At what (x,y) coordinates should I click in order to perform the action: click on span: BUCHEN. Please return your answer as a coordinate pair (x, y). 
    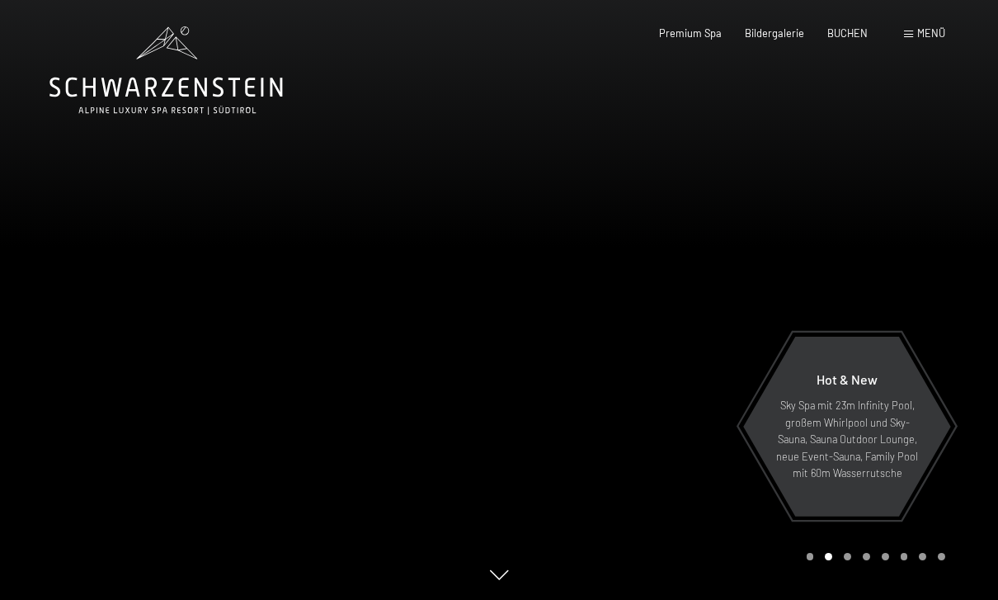
    Looking at the image, I should click on (847, 33).